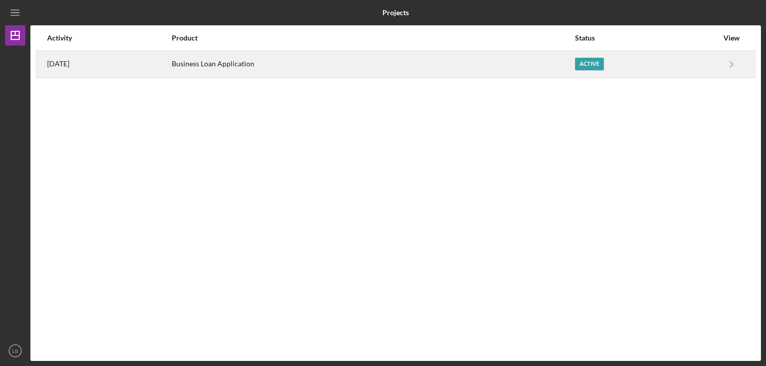 This screenshot has height=366, width=766. I want to click on div: View, so click(731, 38).